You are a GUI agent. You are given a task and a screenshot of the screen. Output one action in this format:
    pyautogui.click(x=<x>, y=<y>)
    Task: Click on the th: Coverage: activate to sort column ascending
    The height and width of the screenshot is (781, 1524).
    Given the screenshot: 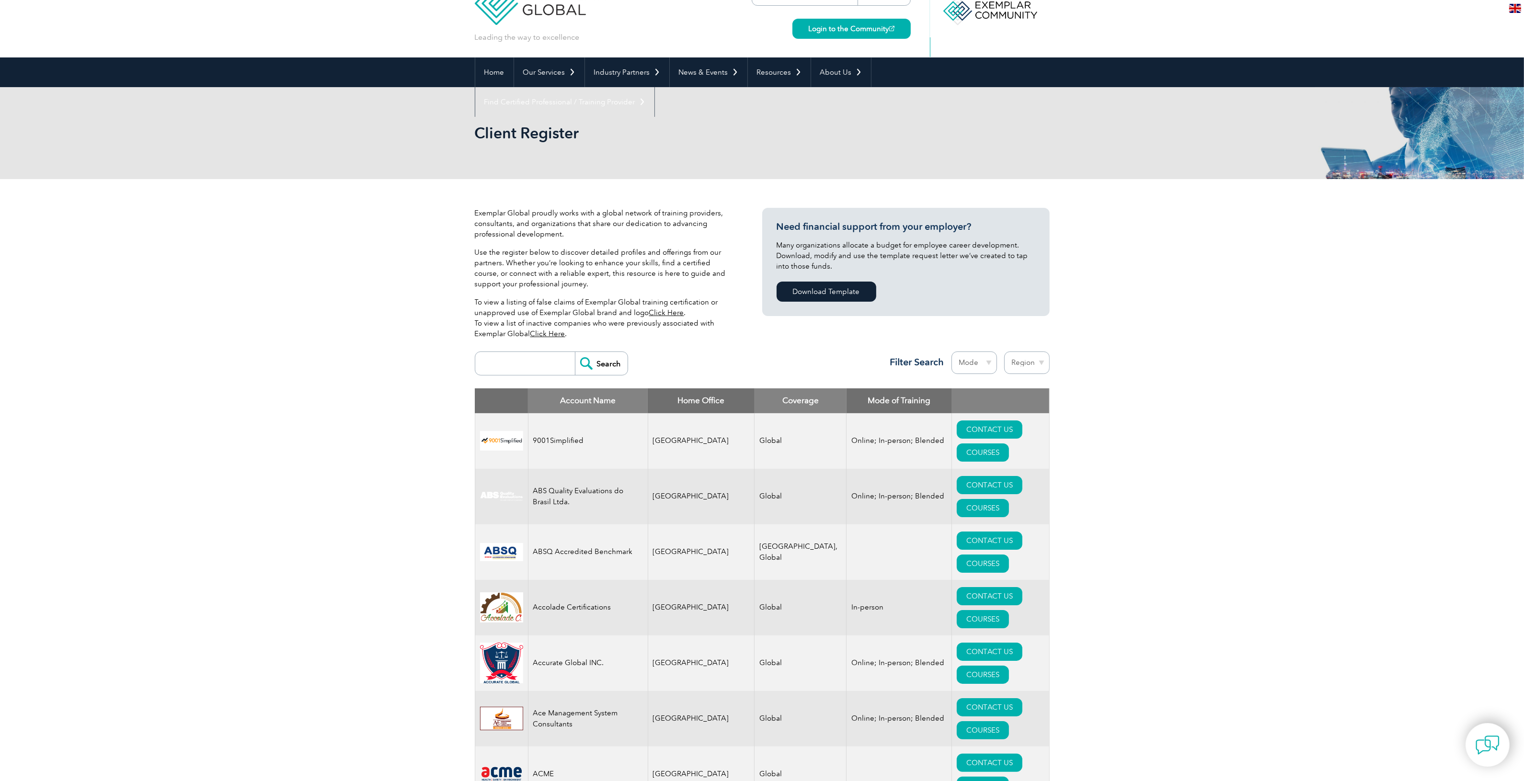 What is the action you would take?
    pyautogui.click(x=801, y=401)
    